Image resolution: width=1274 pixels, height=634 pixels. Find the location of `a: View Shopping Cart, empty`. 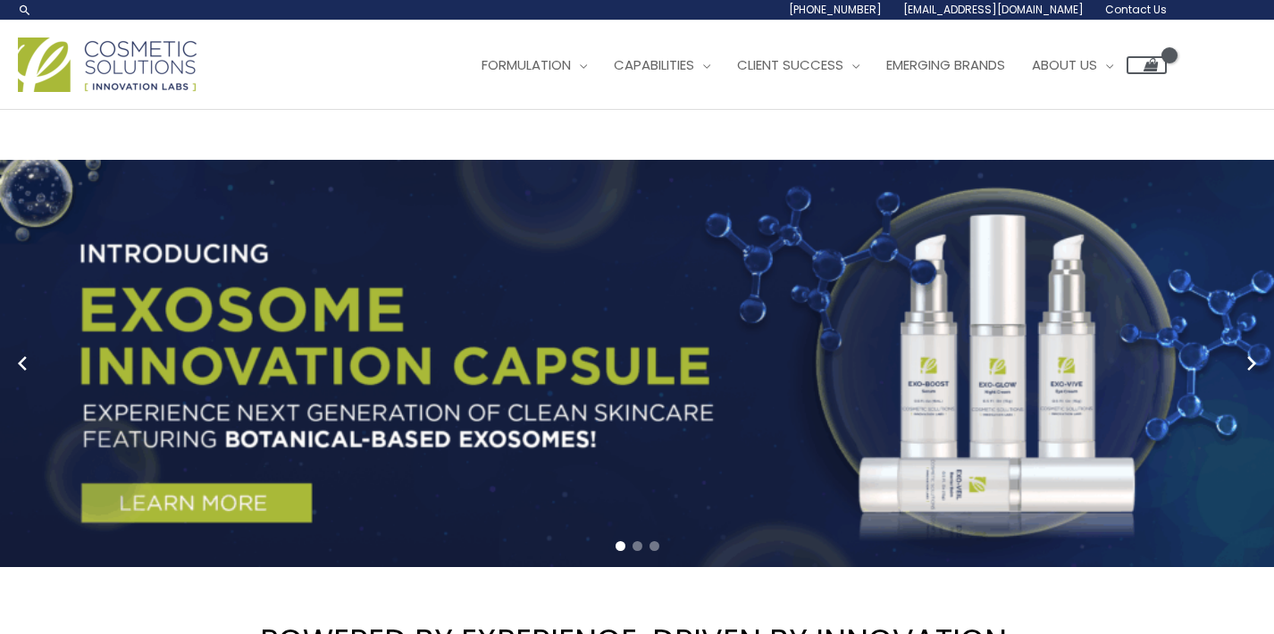

a: View Shopping Cart, empty is located at coordinates (1146, 65).